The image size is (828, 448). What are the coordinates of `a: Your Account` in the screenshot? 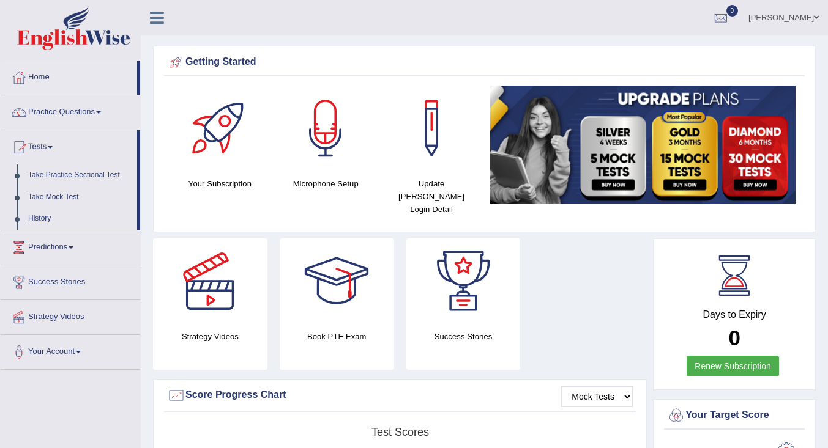 It's located at (70, 350).